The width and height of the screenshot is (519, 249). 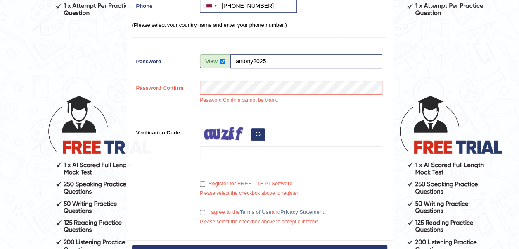 I want to click on label: I agree to the and ., so click(x=263, y=212).